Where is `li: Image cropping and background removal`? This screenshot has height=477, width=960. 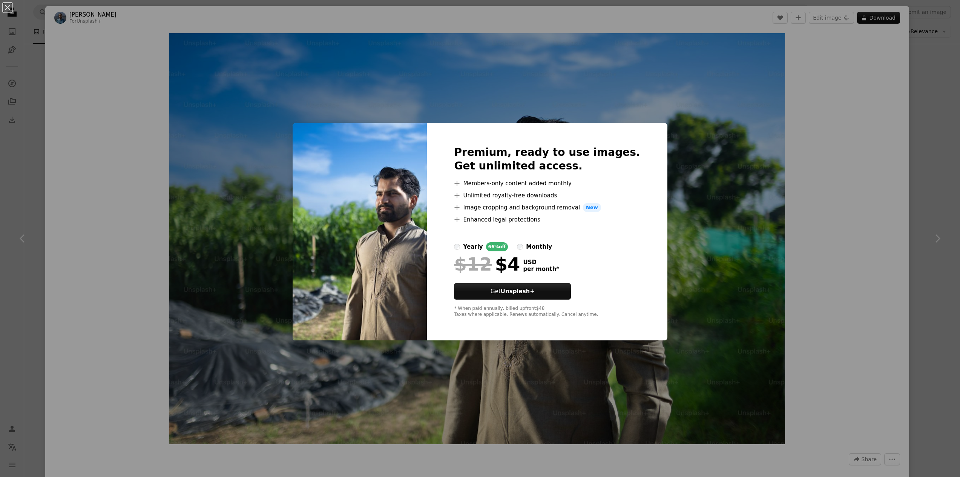
li: Image cropping and background removal is located at coordinates (547, 207).